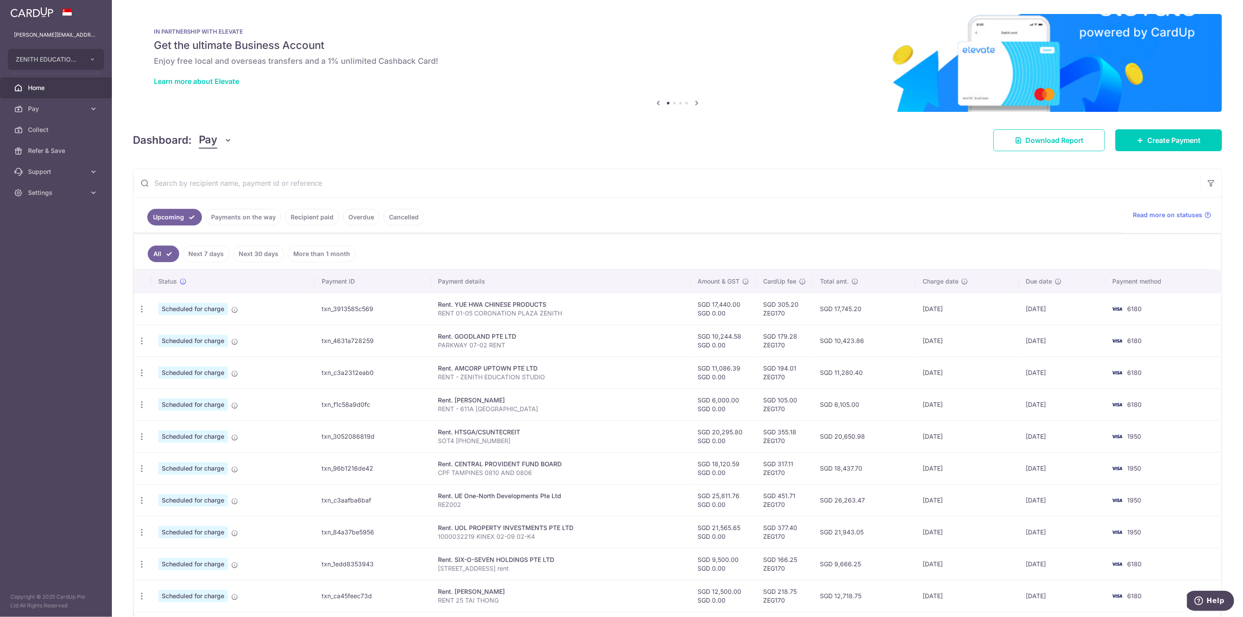 This screenshot has height=617, width=1243. Describe the element at coordinates (1039, 281) in the screenshot. I see `span: Due date` at that location.